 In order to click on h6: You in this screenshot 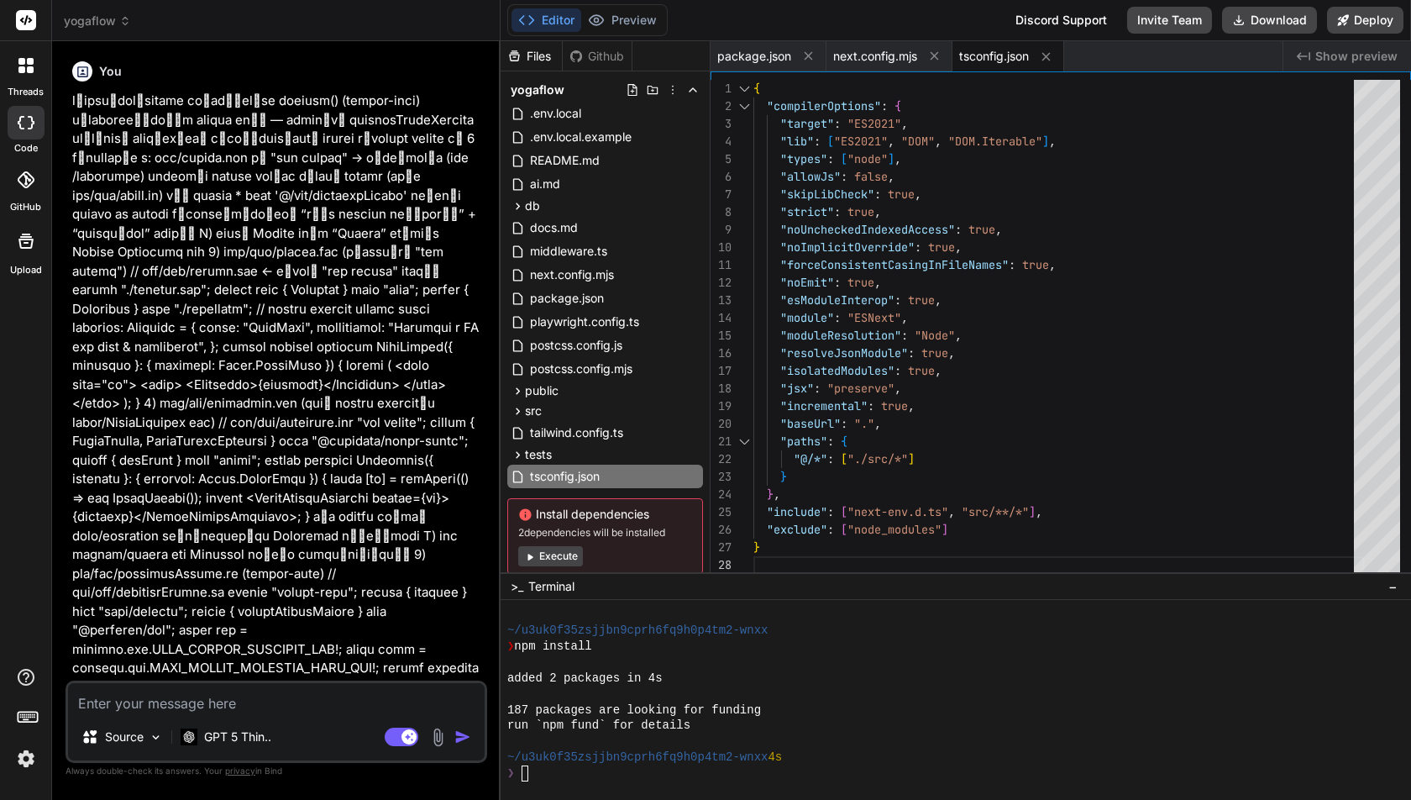, I will do `click(110, 71)`.